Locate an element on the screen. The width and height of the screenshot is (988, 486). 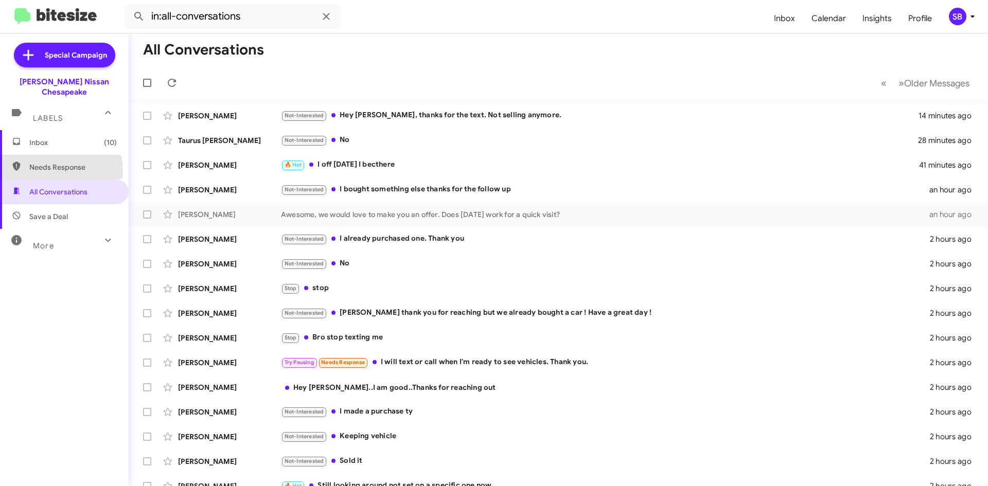
button: Next is located at coordinates (934, 83).